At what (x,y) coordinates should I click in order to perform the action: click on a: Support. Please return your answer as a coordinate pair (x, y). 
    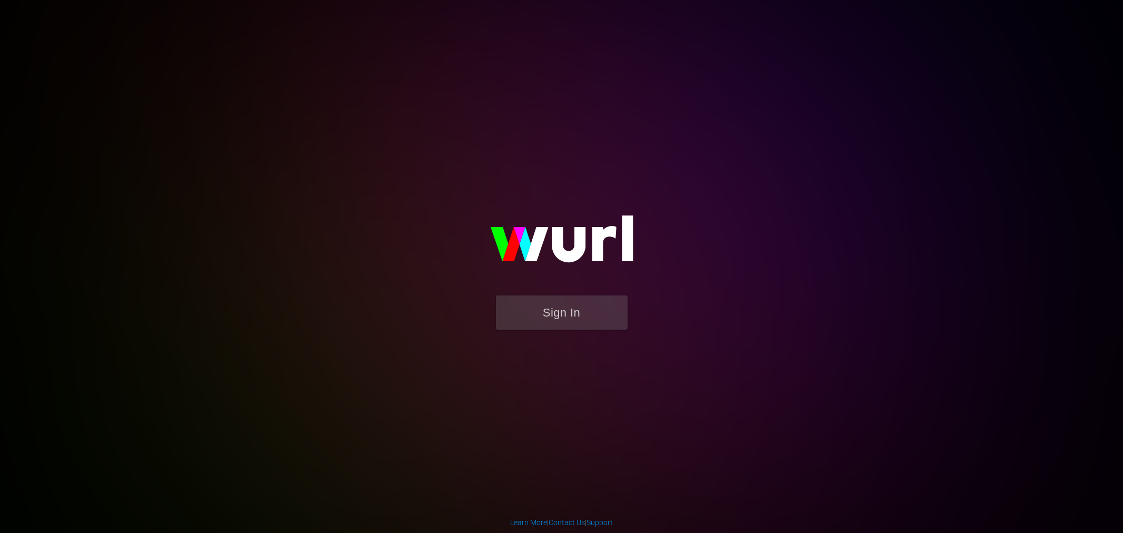
    Looking at the image, I should click on (600, 522).